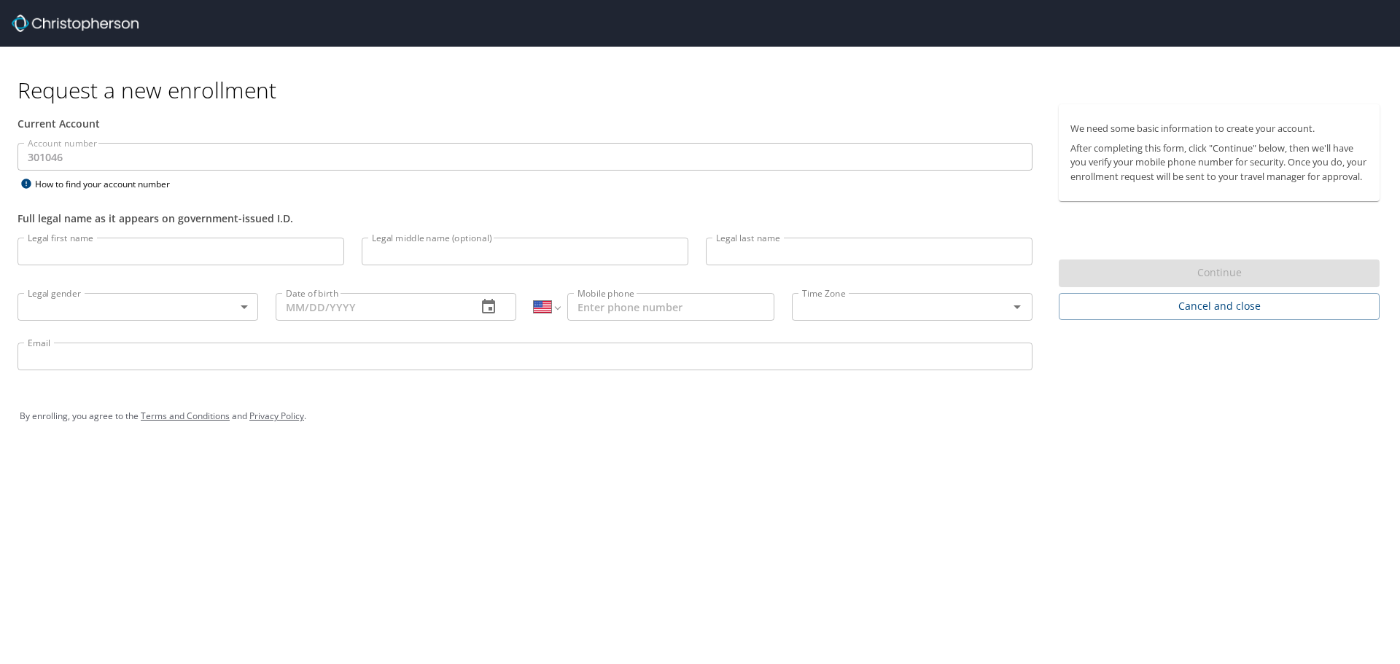  What do you see at coordinates (75, 23) in the screenshot?
I see `img: cbt logo` at bounding box center [75, 23].